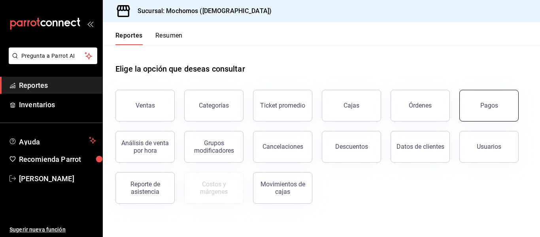 This screenshot has width=540, height=237. I want to click on button: Usuarios, so click(489, 147).